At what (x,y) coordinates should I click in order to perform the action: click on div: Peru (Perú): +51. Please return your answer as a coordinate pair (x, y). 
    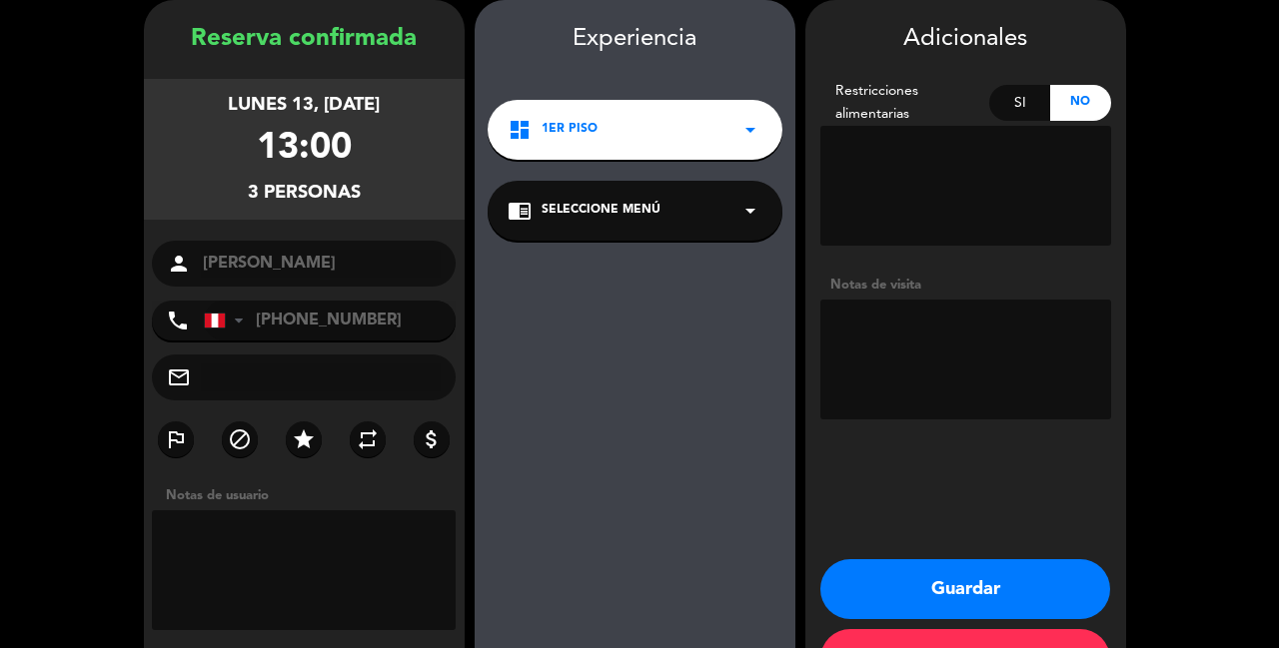
    Looking at the image, I should click on (228, 321).